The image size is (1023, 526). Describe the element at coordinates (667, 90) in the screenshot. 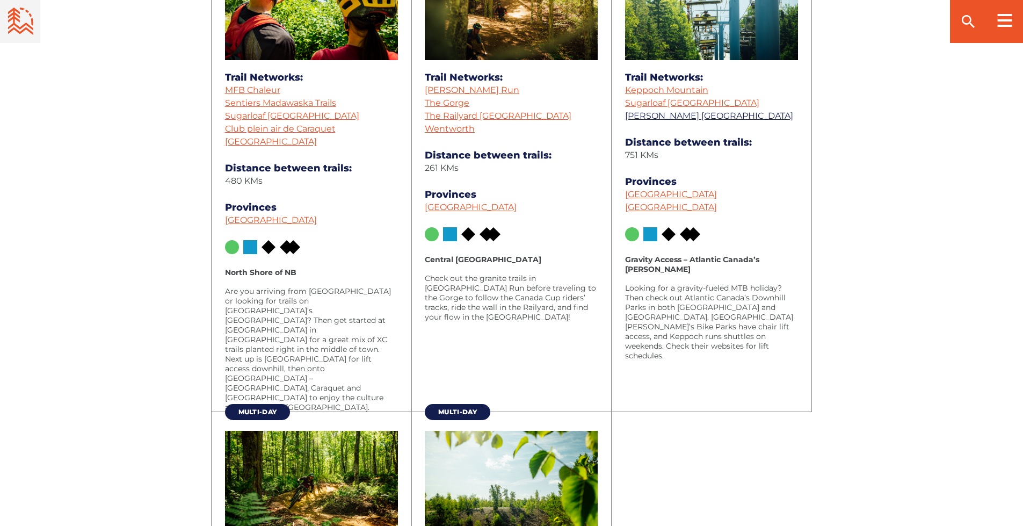

I see `a: Keppoch Mountain` at that location.